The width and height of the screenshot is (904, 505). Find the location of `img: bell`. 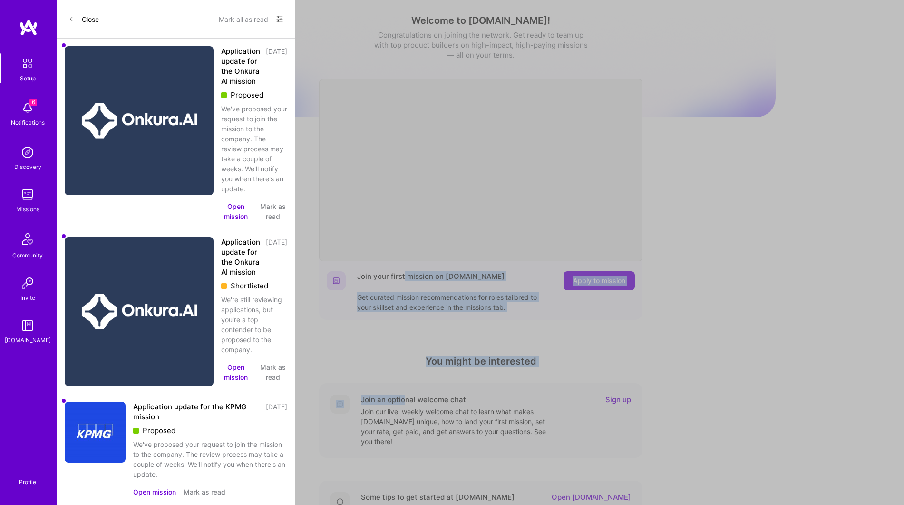

img: bell is located at coordinates (28, 108).